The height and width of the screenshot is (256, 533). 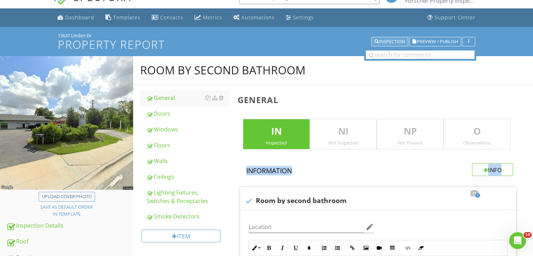 What do you see at coordinates (188, 161) in the screenshot?
I see `div: Walls` at bounding box center [188, 161].